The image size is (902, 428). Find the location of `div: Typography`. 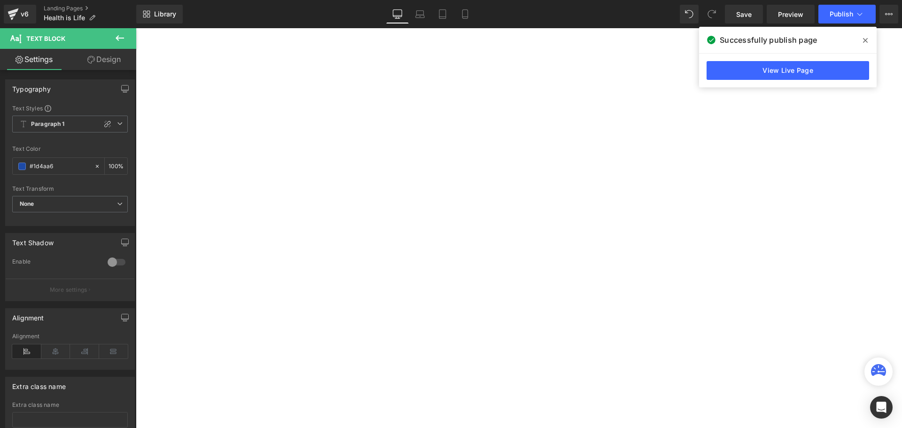

div: Typography is located at coordinates (31, 86).